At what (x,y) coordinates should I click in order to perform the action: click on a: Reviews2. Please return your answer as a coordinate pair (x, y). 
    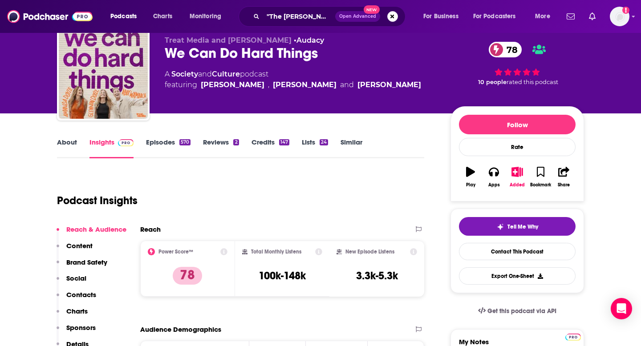
    Looking at the image, I should click on (221, 148).